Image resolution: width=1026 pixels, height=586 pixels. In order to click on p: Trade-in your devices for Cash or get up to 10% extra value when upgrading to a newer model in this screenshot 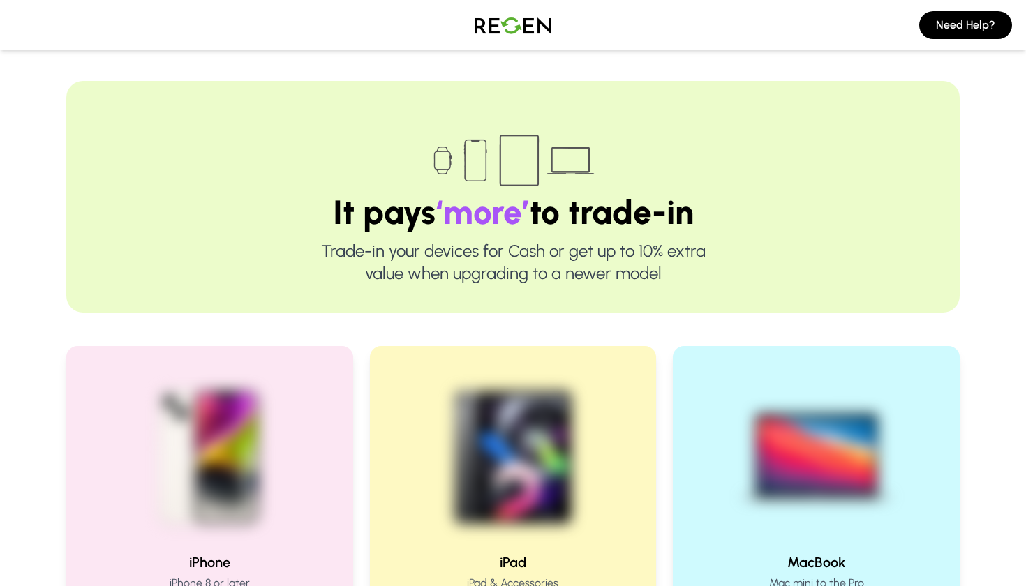, I will do `click(513, 262)`.